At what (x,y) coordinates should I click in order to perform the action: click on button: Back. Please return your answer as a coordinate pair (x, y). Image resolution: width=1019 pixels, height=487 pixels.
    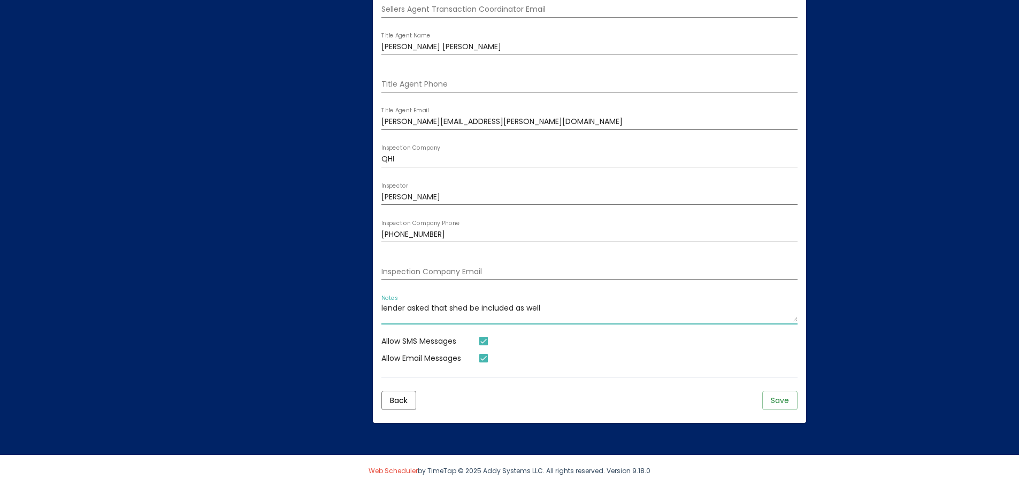
    Looking at the image, I should click on (398, 401).